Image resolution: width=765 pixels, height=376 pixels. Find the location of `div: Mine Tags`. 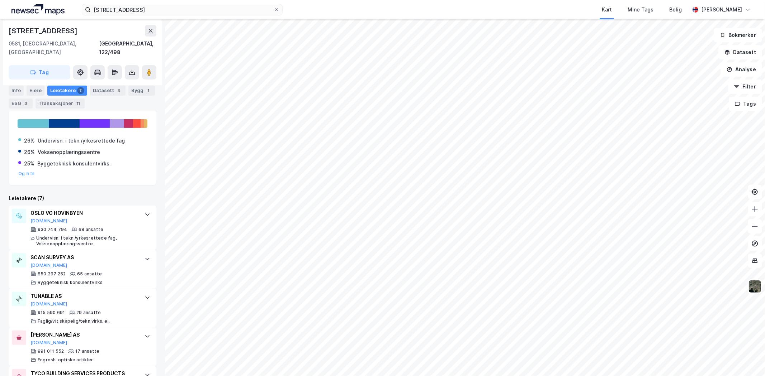

div: Mine Tags is located at coordinates (640, 10).